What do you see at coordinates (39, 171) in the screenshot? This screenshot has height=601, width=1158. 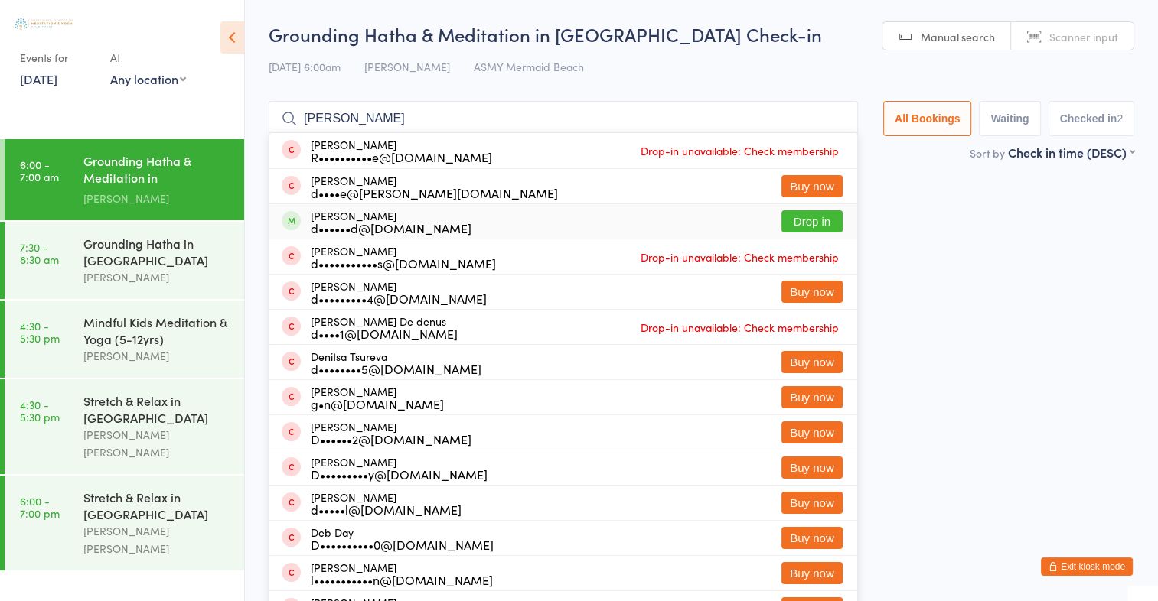 I see `time: 6:00 - 7:00 am` at bounding box center [39, 171].